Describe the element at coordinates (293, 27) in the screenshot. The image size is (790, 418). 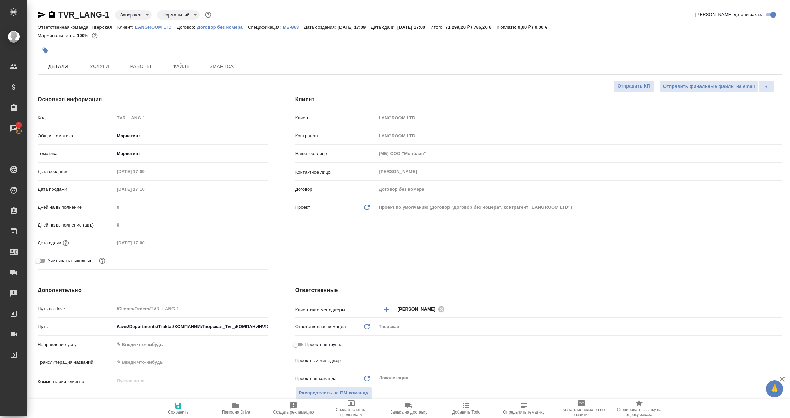
I see `p: МБ-863` at that location.